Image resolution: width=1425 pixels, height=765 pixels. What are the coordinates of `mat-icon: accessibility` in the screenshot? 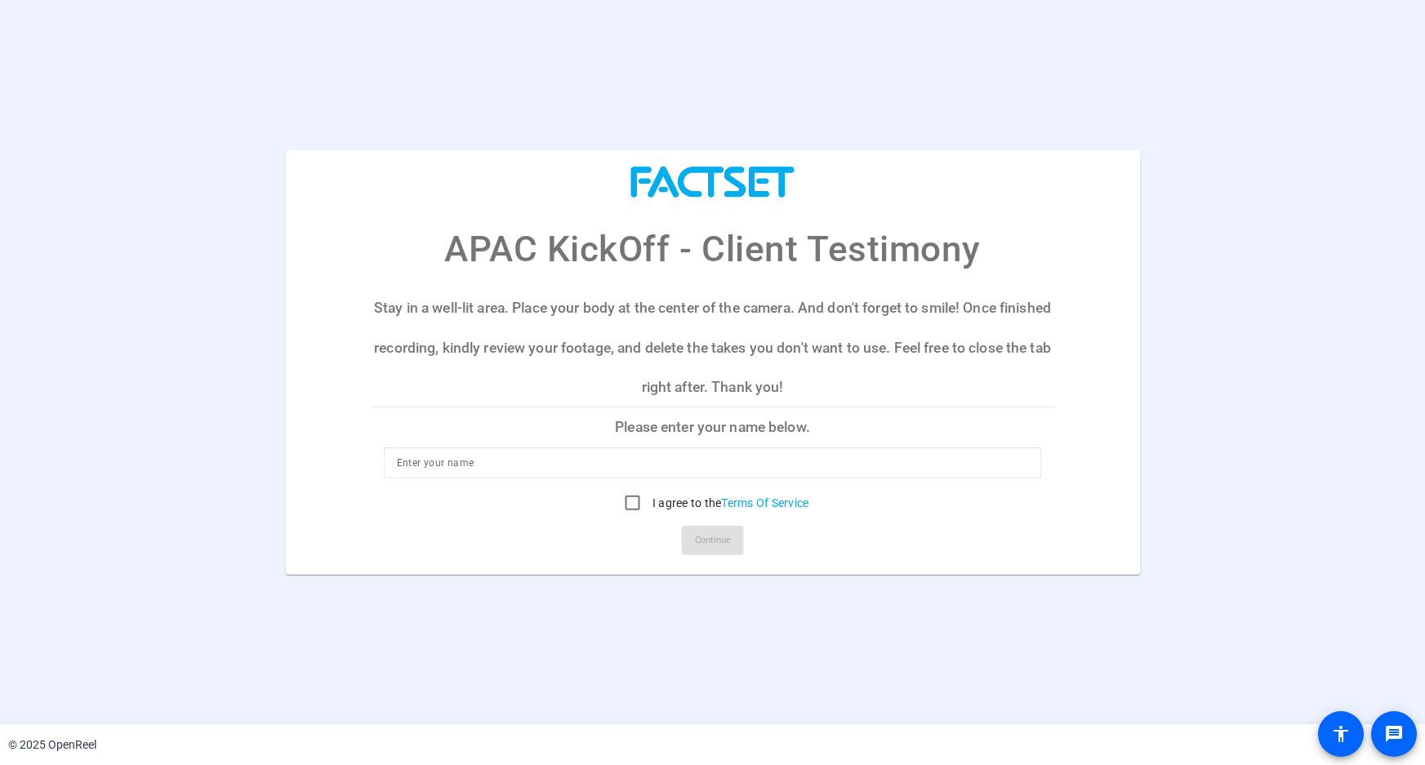 It's located at (1341, 734).